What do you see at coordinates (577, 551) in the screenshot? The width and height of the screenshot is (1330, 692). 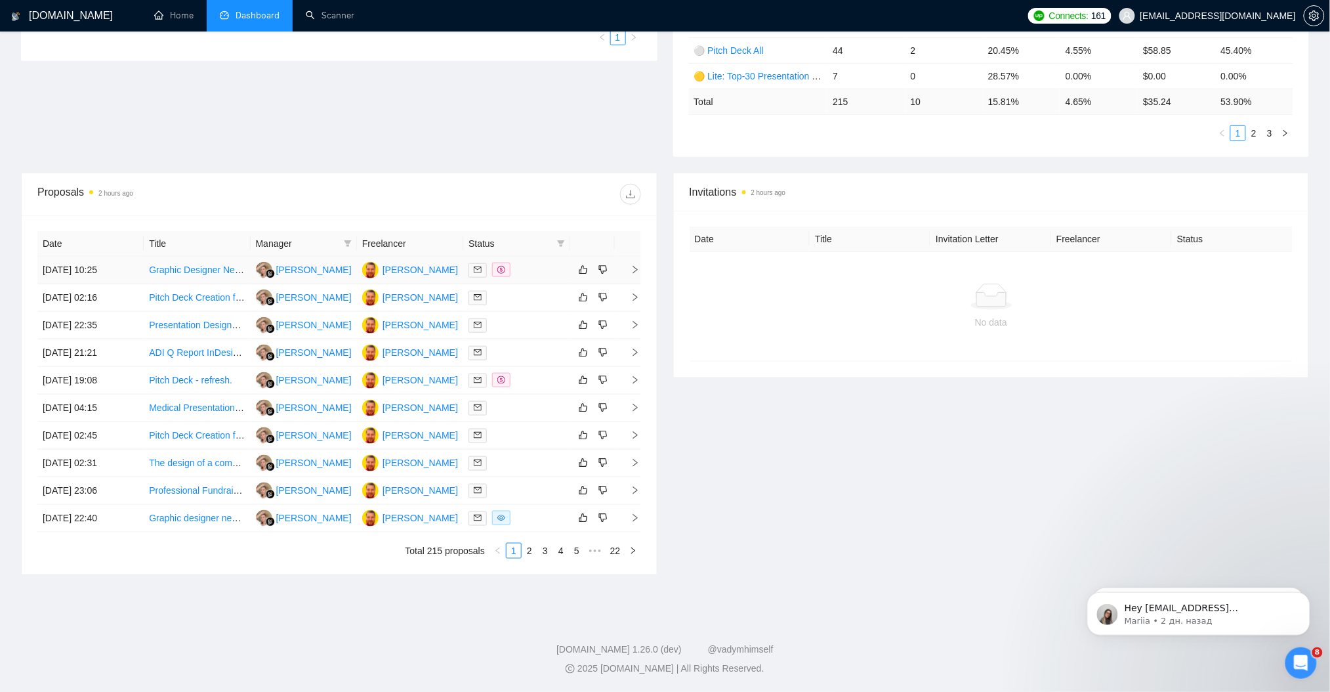 I see `li: 5` at bounding box center [577, 551].